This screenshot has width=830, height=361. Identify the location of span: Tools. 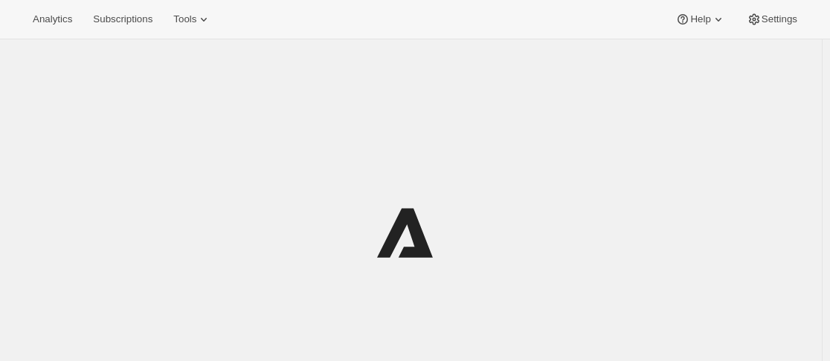
(184, 19).